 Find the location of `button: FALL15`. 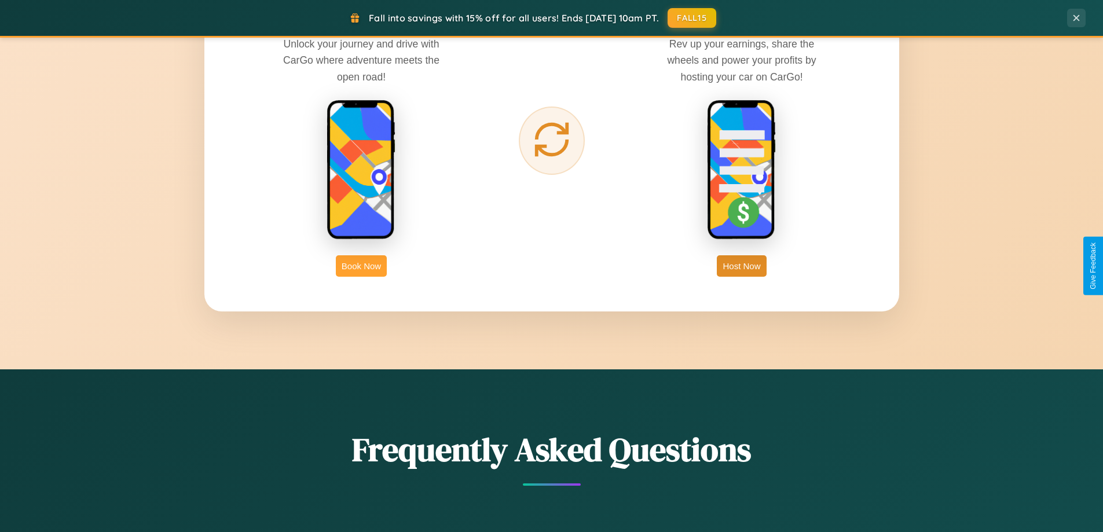

button: FALL15 is located at coordinates (692, 18).